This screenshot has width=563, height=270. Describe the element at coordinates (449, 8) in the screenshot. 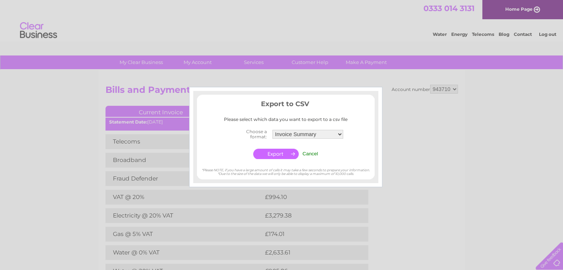

I see `a: 0333 014 3131` at that location.